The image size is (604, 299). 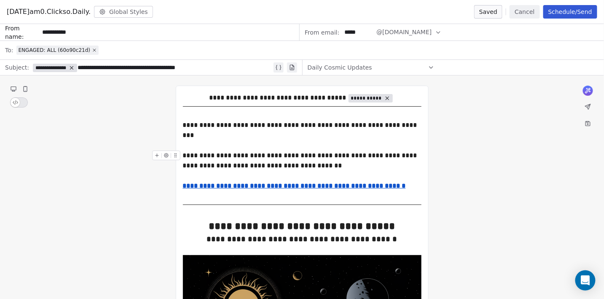 What do you see at coordinates (17, 69) in the screenshot?
I see `span: Subject:` at bounding box center [17, 69].